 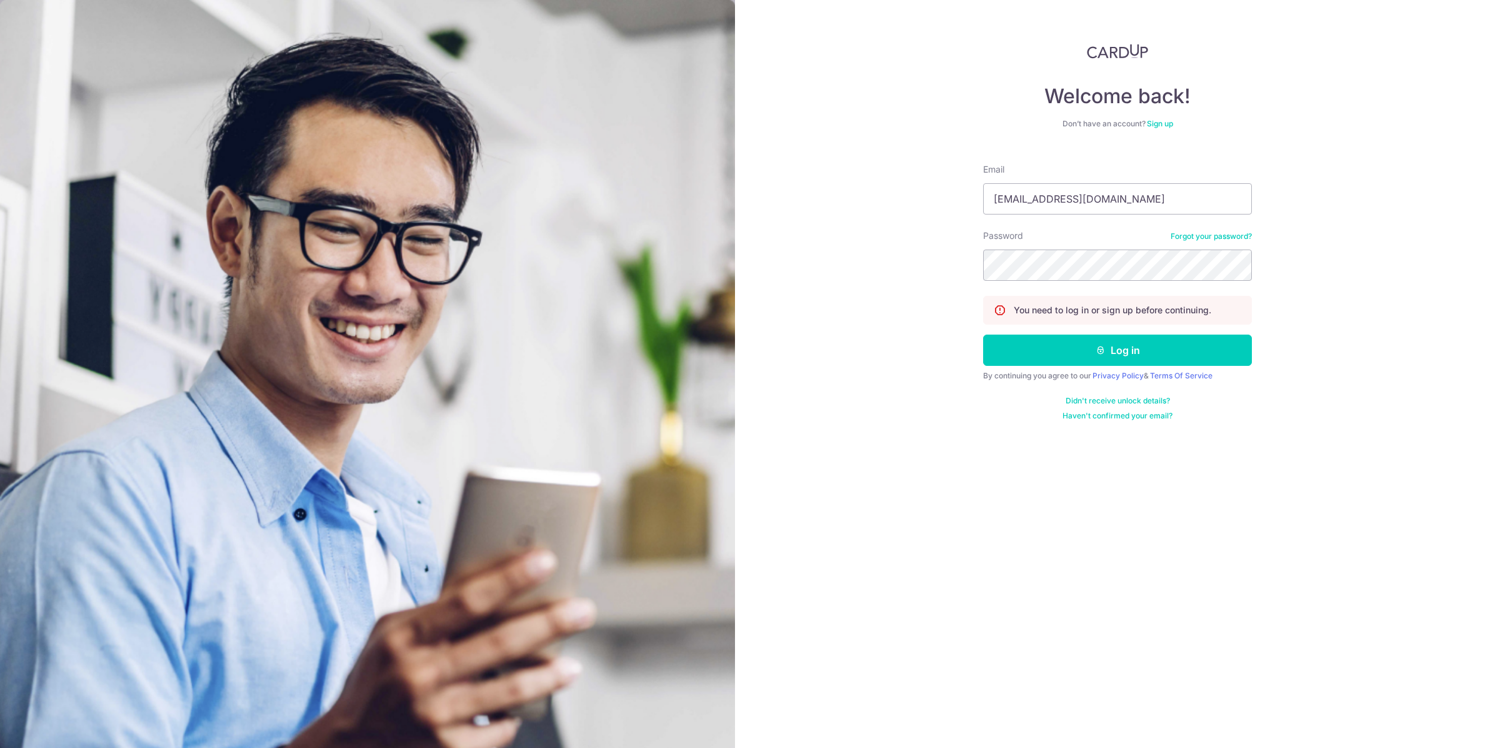 I want to click on a: Forgot your password?, so click(x=1211, y=236).